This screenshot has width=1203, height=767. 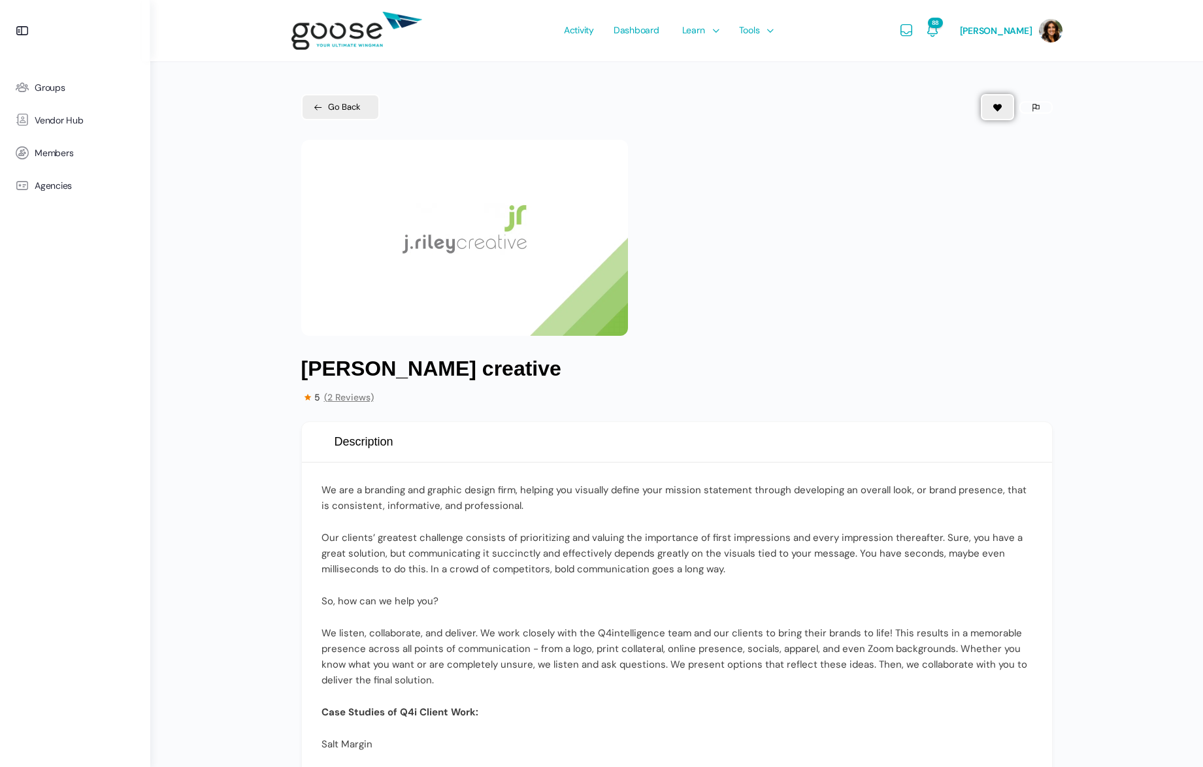 I want to click on div: Chat Widget, so click(x=1057, y=686).